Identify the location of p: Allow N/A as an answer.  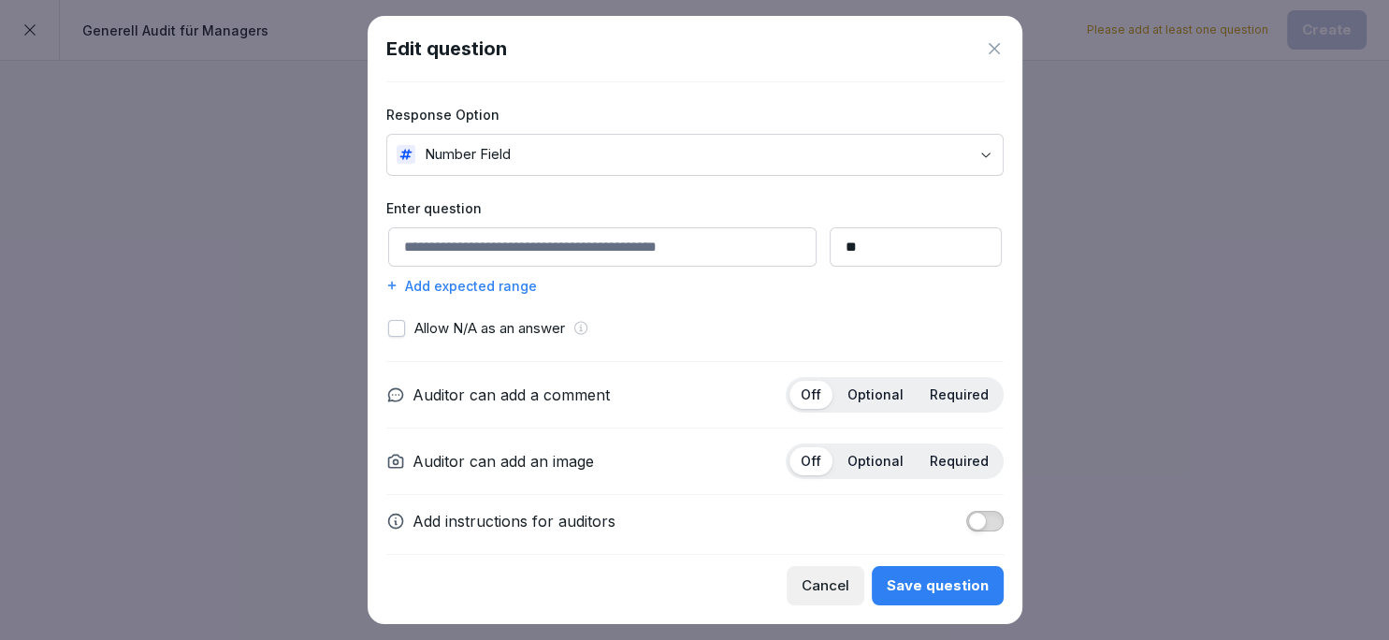
(489, 328).